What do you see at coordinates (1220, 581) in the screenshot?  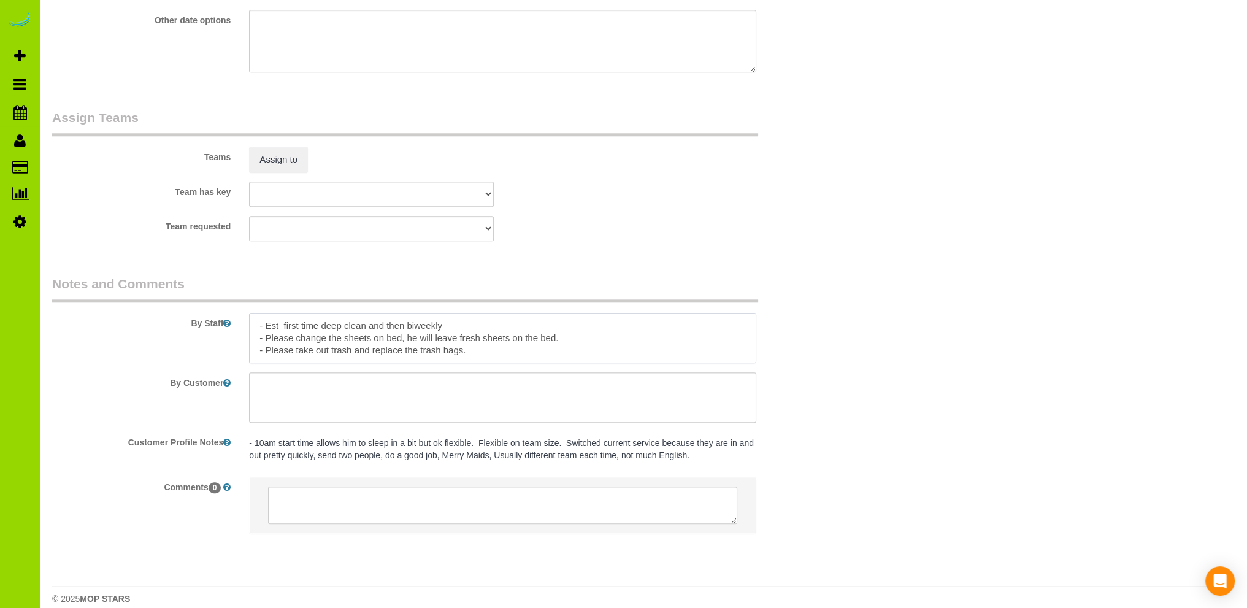 I see `div: Open Intercom Messenger` at bounding box center [1220, 581].